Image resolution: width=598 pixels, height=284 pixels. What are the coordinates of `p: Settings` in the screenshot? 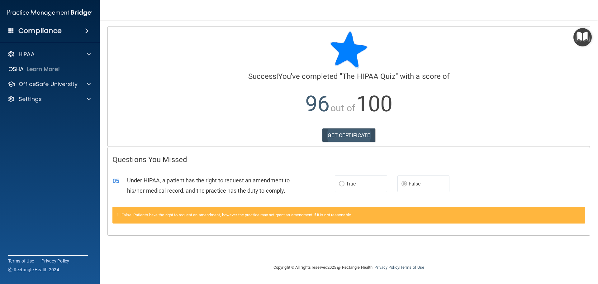 It's located at (30, 99).